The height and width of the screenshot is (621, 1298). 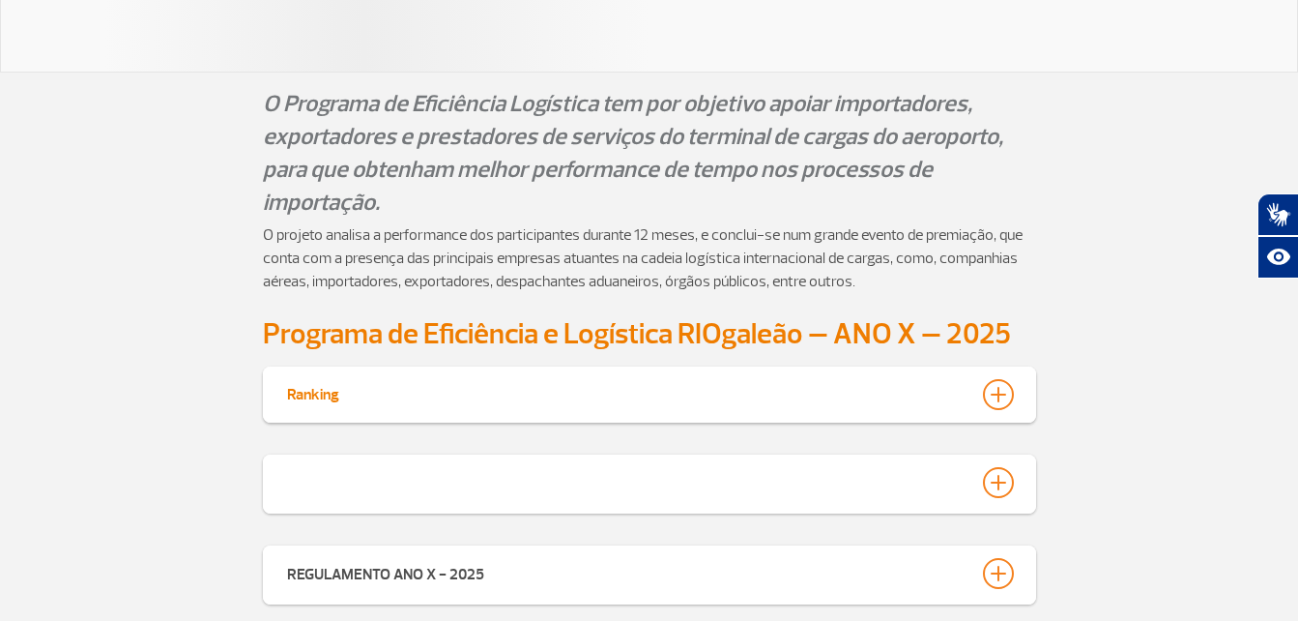 I want to click on button: Ranking, so click(x=650, y=394).